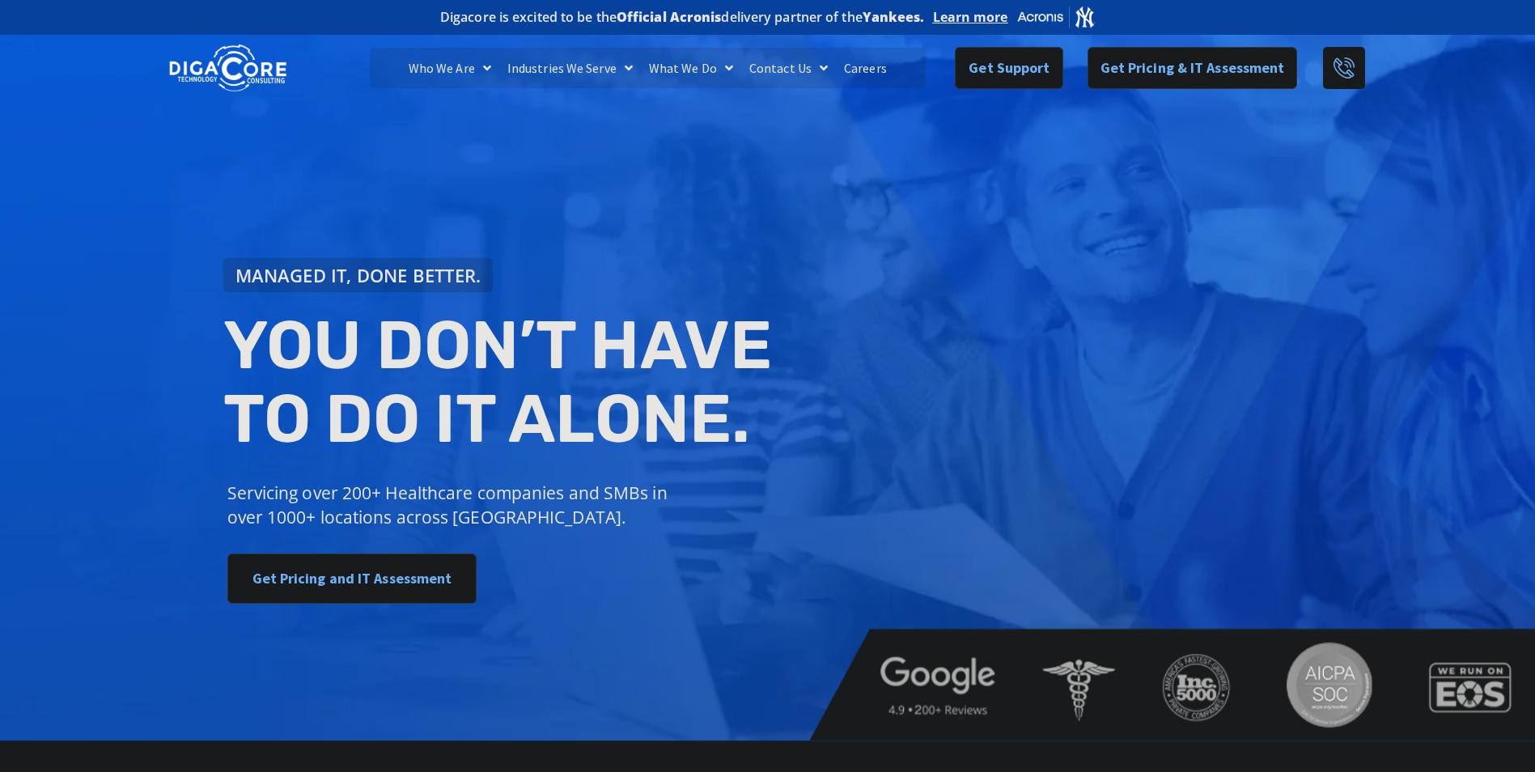 The width and height of the screenshot is (1535, 772). Describe the element at coordinates (682, 17) in the screenshot. I see `h2: Digacore is excited to be the delivery partner of the` at that location.